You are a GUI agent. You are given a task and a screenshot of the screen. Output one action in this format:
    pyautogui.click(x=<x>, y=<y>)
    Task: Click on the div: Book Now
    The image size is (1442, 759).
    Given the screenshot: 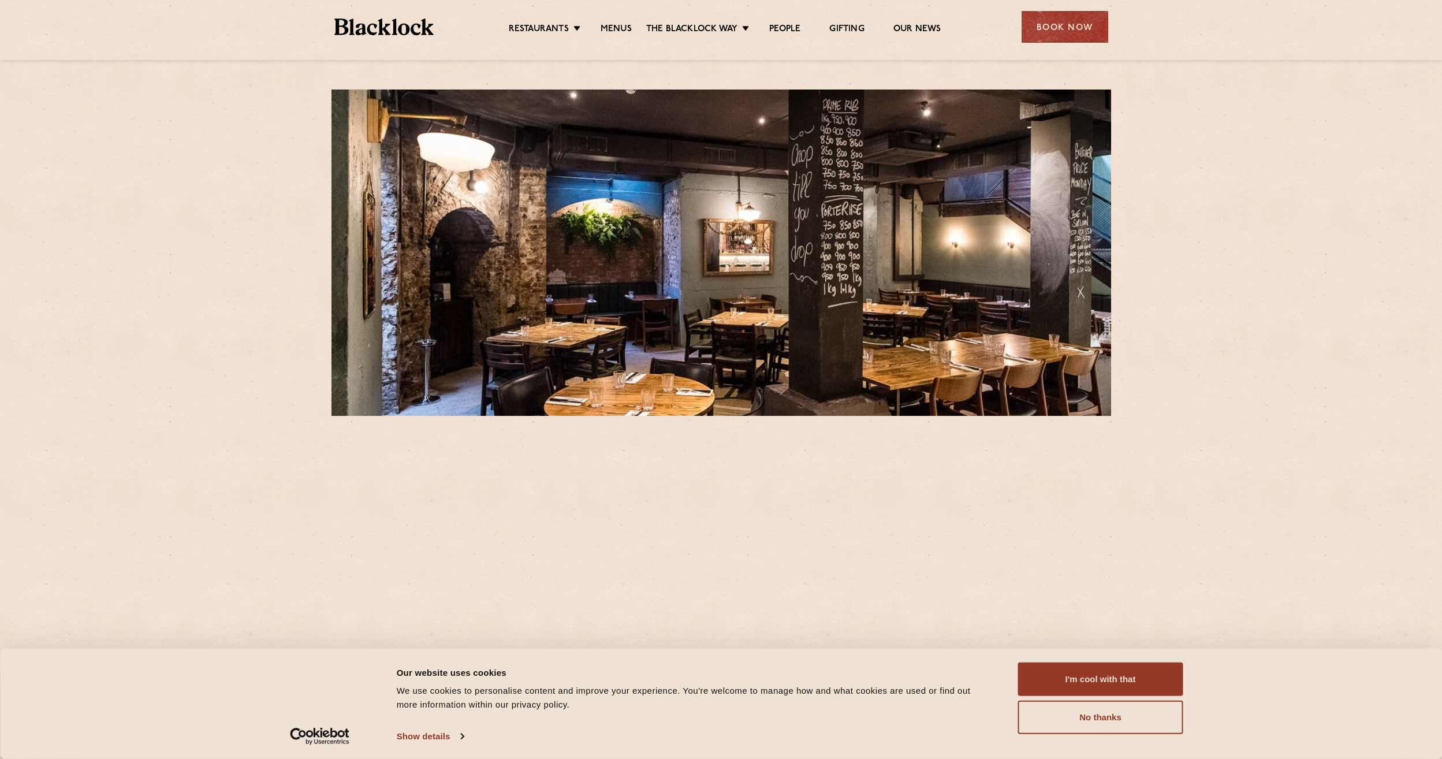 What is the action you would take?
    pyautogui.click(x=1065, y=27)
    